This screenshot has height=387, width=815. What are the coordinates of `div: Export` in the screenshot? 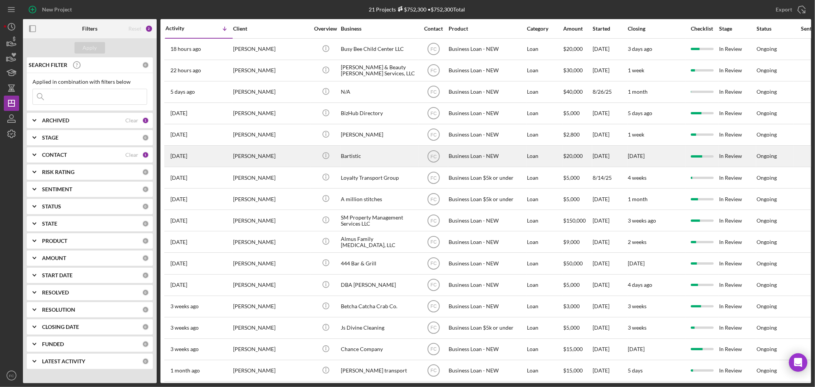 It's located at (784, 10).